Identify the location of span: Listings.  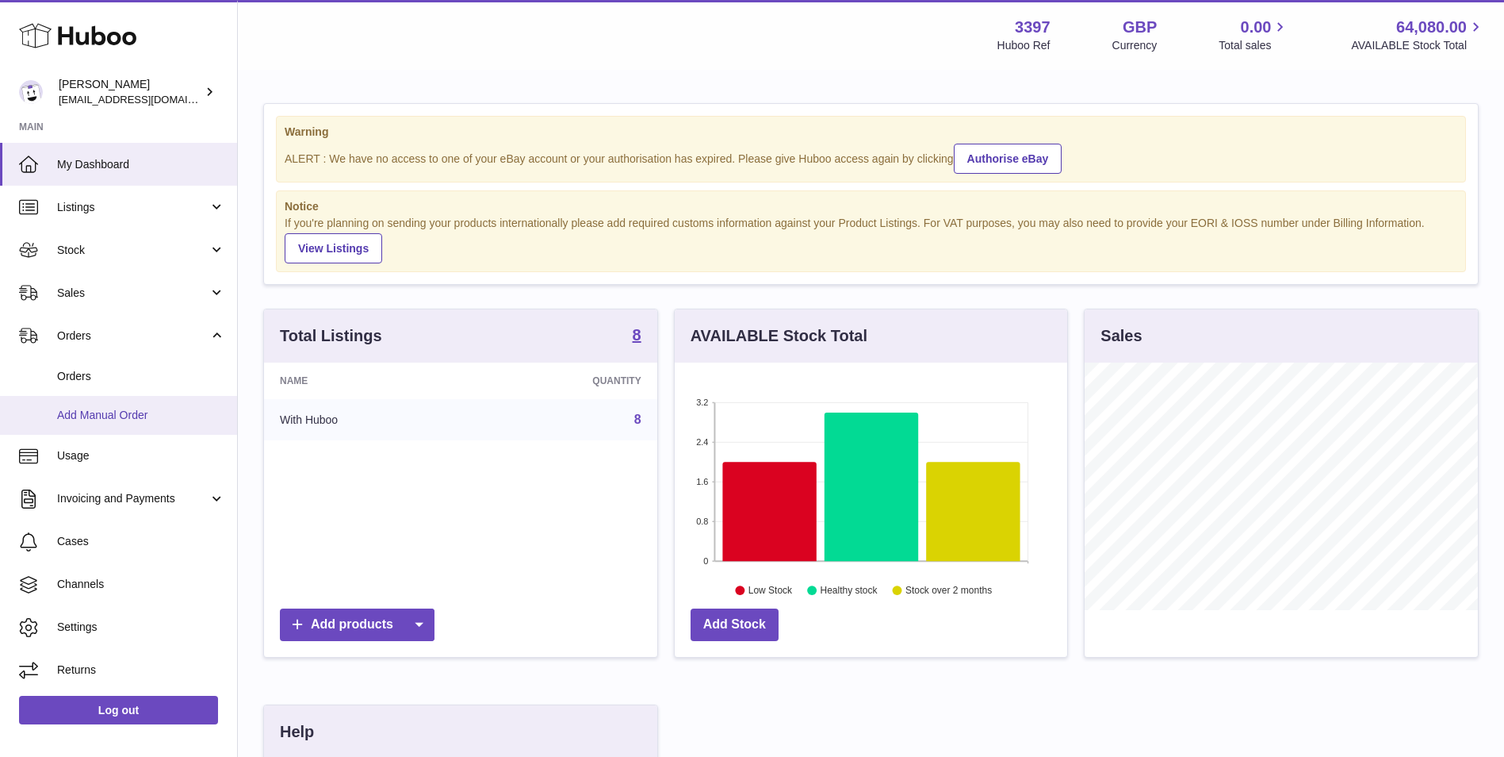
(132, 207).